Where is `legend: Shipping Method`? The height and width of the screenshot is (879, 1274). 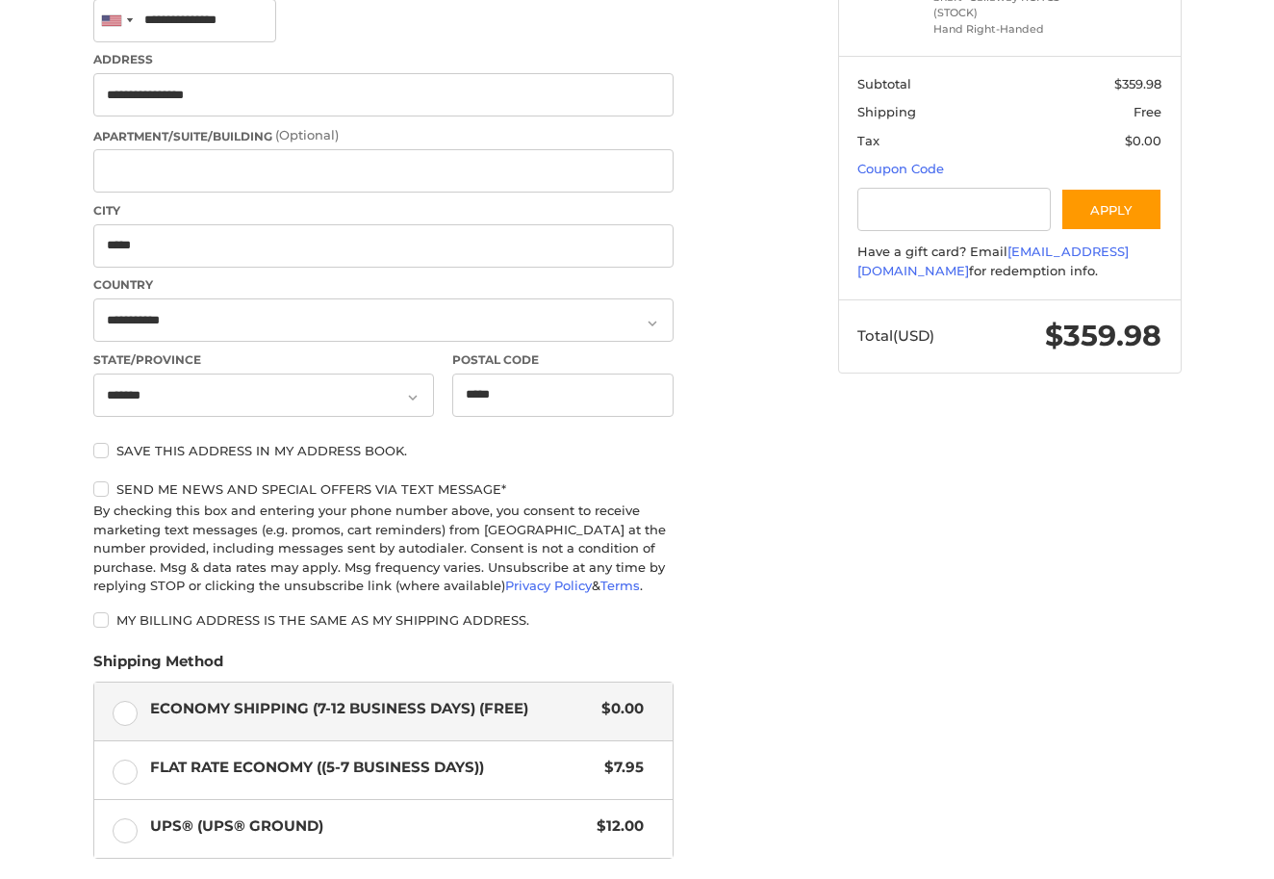 legend: Shipping Method is located at coordinates (158, 666).